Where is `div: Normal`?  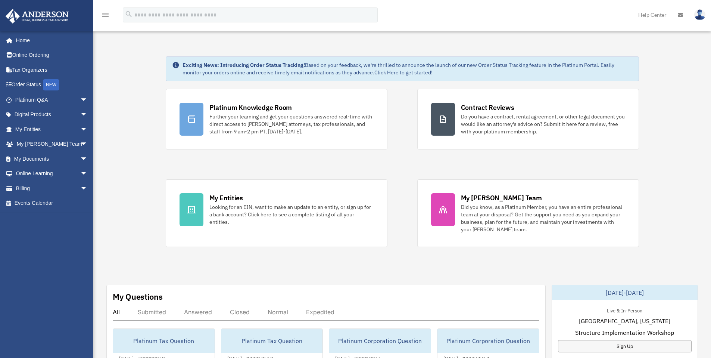
div: Normal is located at coordinates (278, 312).